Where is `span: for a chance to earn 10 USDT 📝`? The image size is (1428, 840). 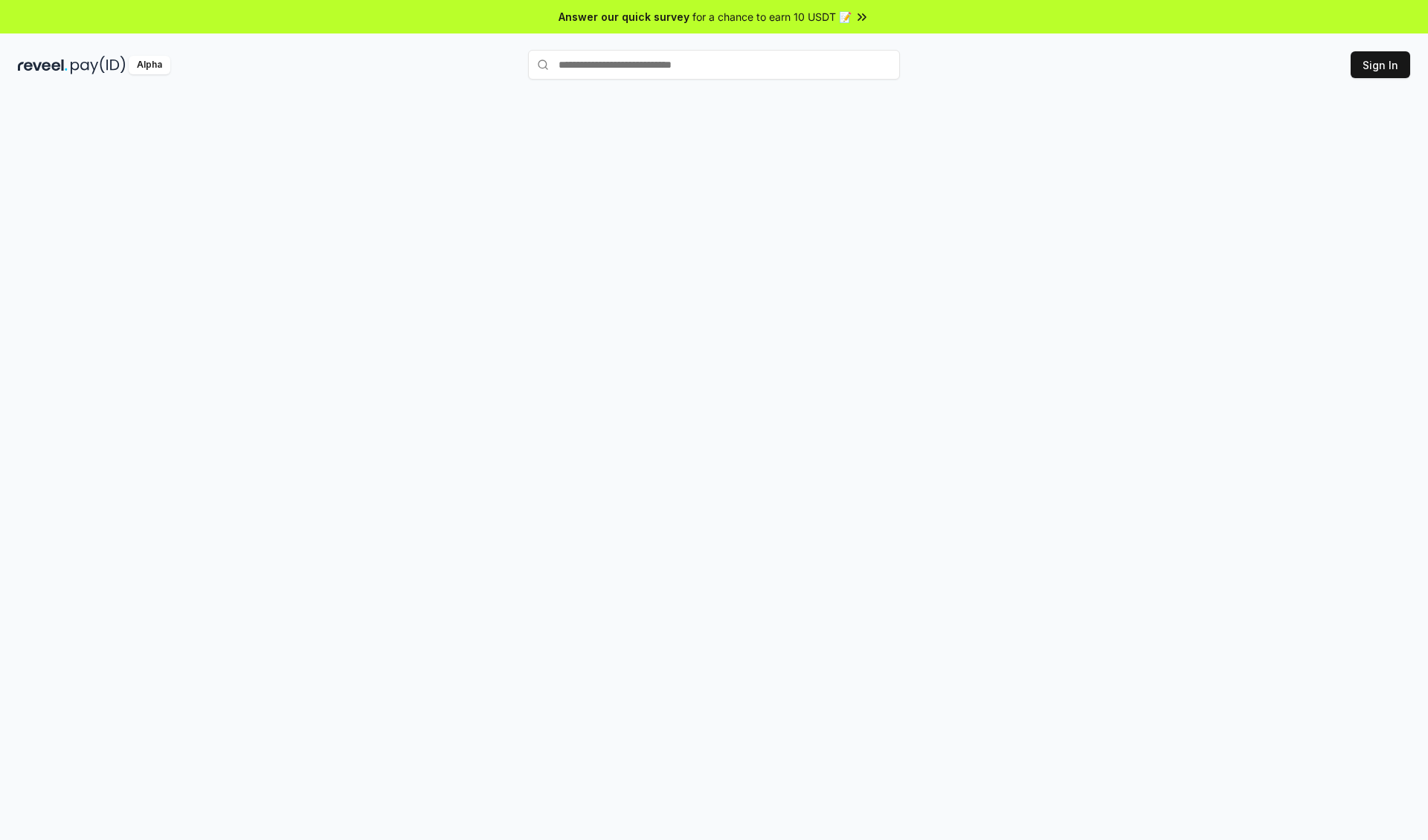 span: for a chance to earn 10 USDT 📝 is located at coordinates (772, 16).